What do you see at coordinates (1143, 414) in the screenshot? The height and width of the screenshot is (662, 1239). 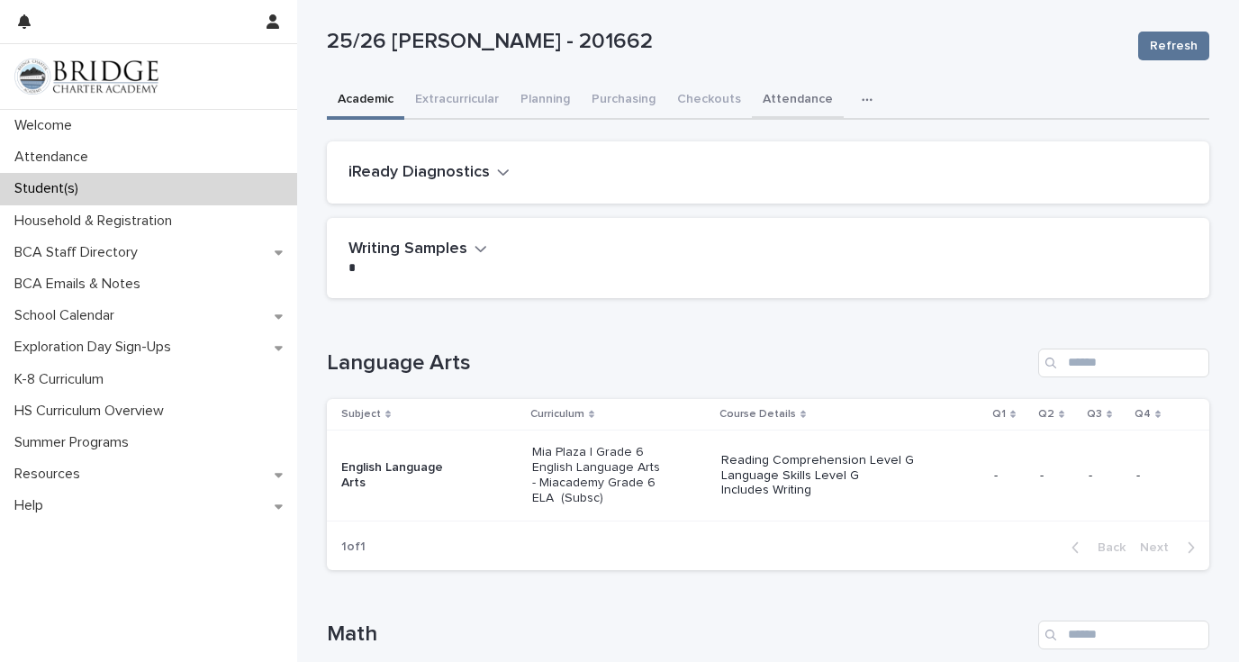 I see `p: Q4` at bounding box center [1143, 414].